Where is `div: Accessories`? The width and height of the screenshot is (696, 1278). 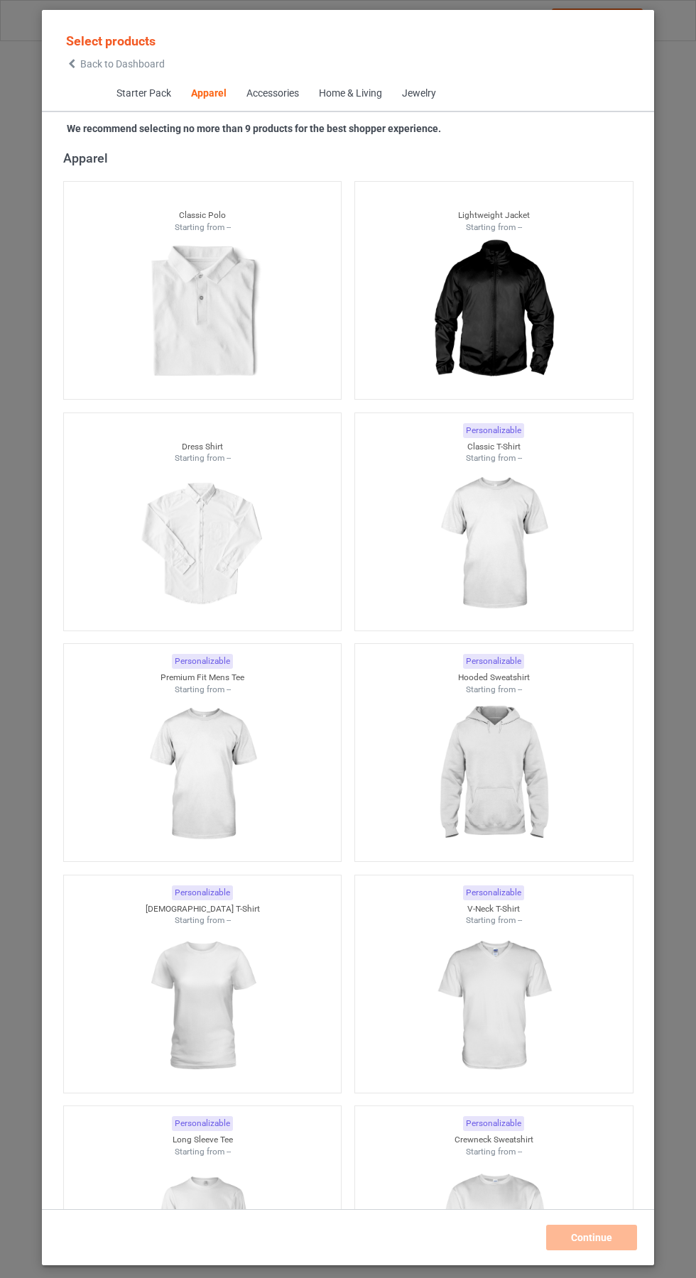
div: Accessories is located at coordinates (272, 94).